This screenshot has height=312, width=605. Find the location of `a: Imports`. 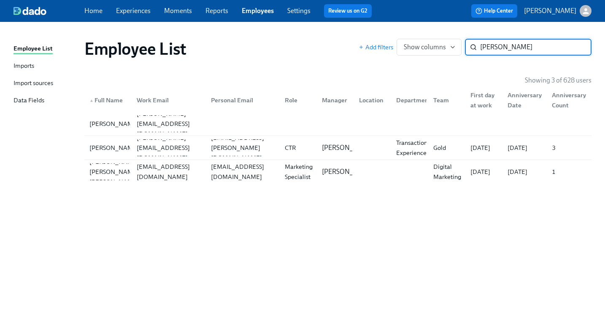

a: Imports is located at coordinates (46, 66).